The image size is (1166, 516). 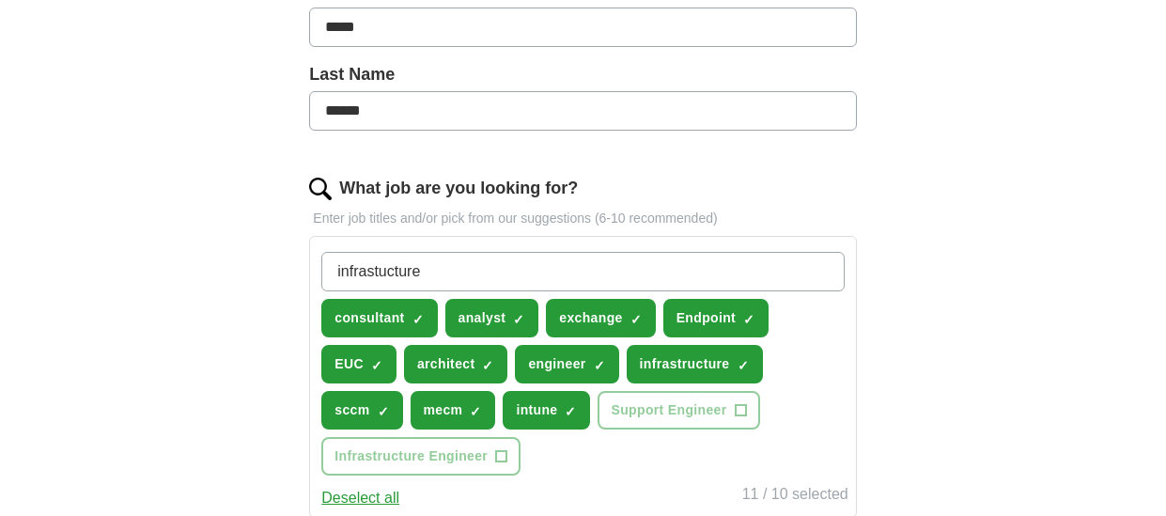 What do you see at coordinates (492, 317) in the screenshot?
I see `button: analyst✓` at bounding box center [492, 317].